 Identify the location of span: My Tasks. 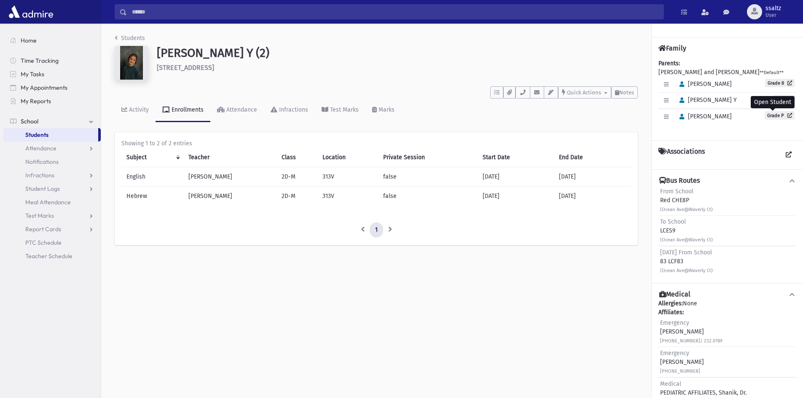
(32, 74).